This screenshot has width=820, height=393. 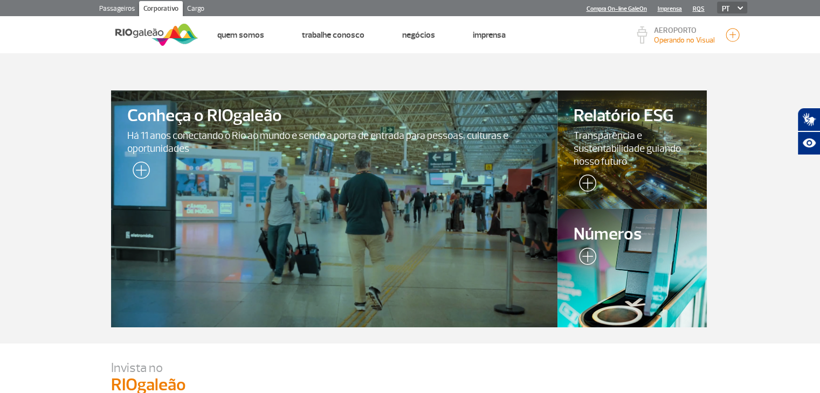 I want to click on a: Conheça o RIOgaleãoHá 11 anos conectando o Rio ao mundo e sendo a porta de entrada para pessoas, ..., so click(x=334, y=209).